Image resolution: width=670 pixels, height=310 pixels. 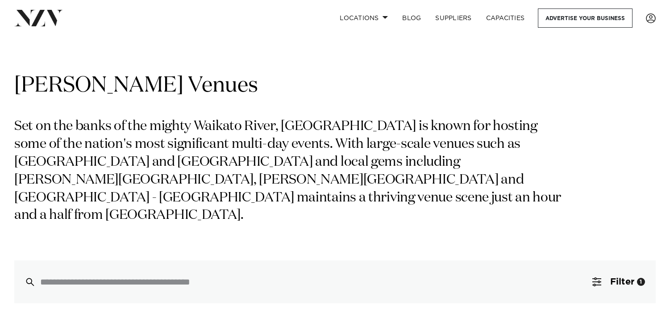 I want to click on a: Locations, so click(x=364, y=18).